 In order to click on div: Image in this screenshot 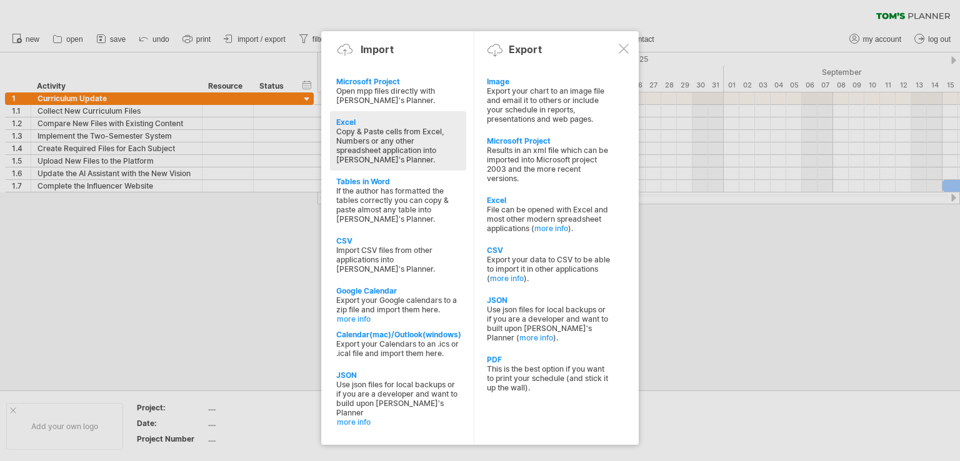, I will do `click(549, 81)`.